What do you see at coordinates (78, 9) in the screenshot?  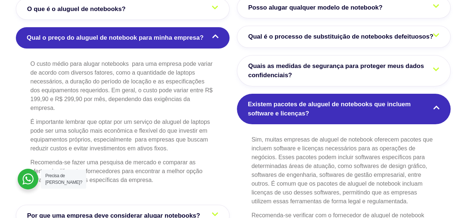 I see `span: O que é o aluguel de notebooks?` at bounding box center [78, 9].